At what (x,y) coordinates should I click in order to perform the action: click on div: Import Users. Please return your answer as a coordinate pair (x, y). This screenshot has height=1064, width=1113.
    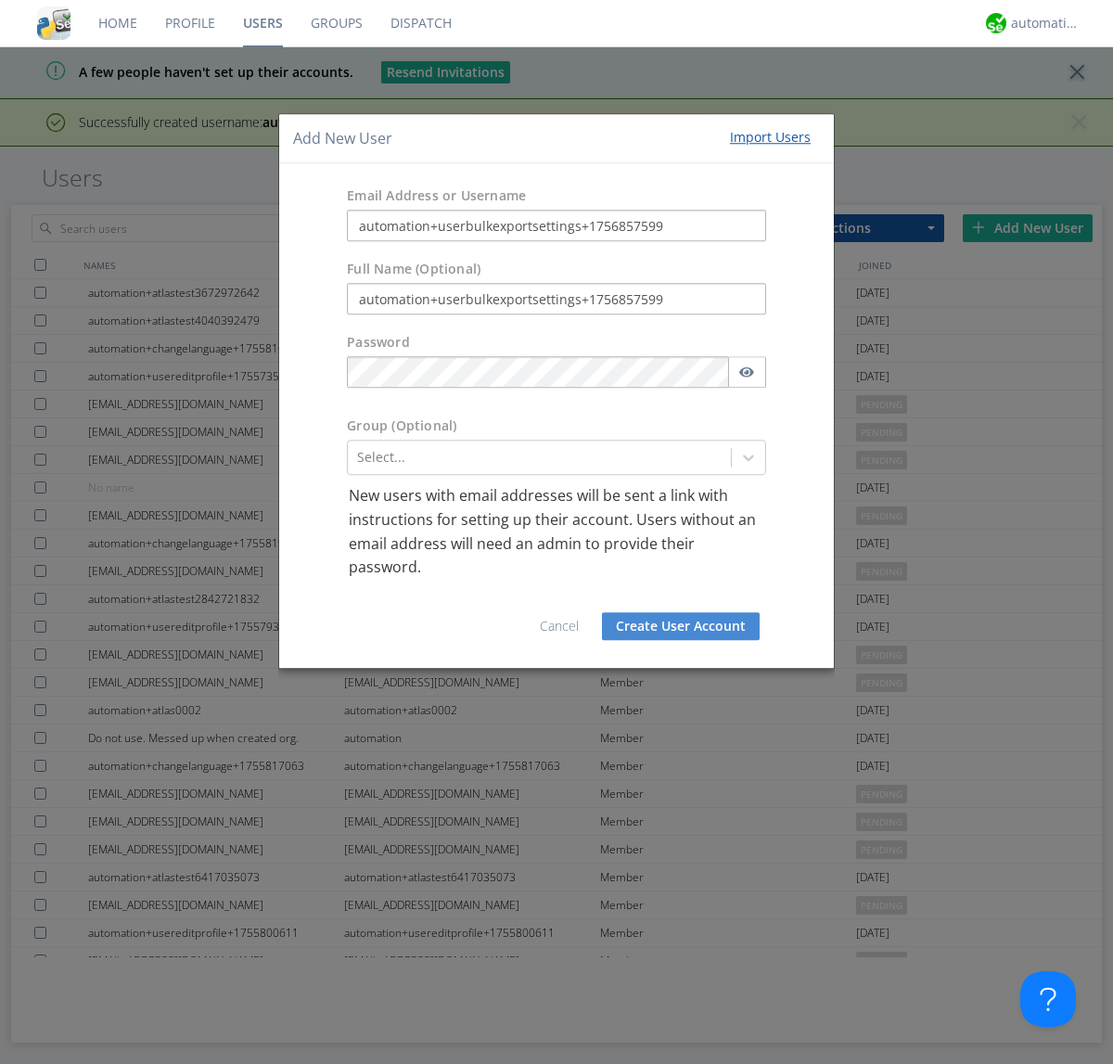
    Looking at the image, I should click on (770, 137).